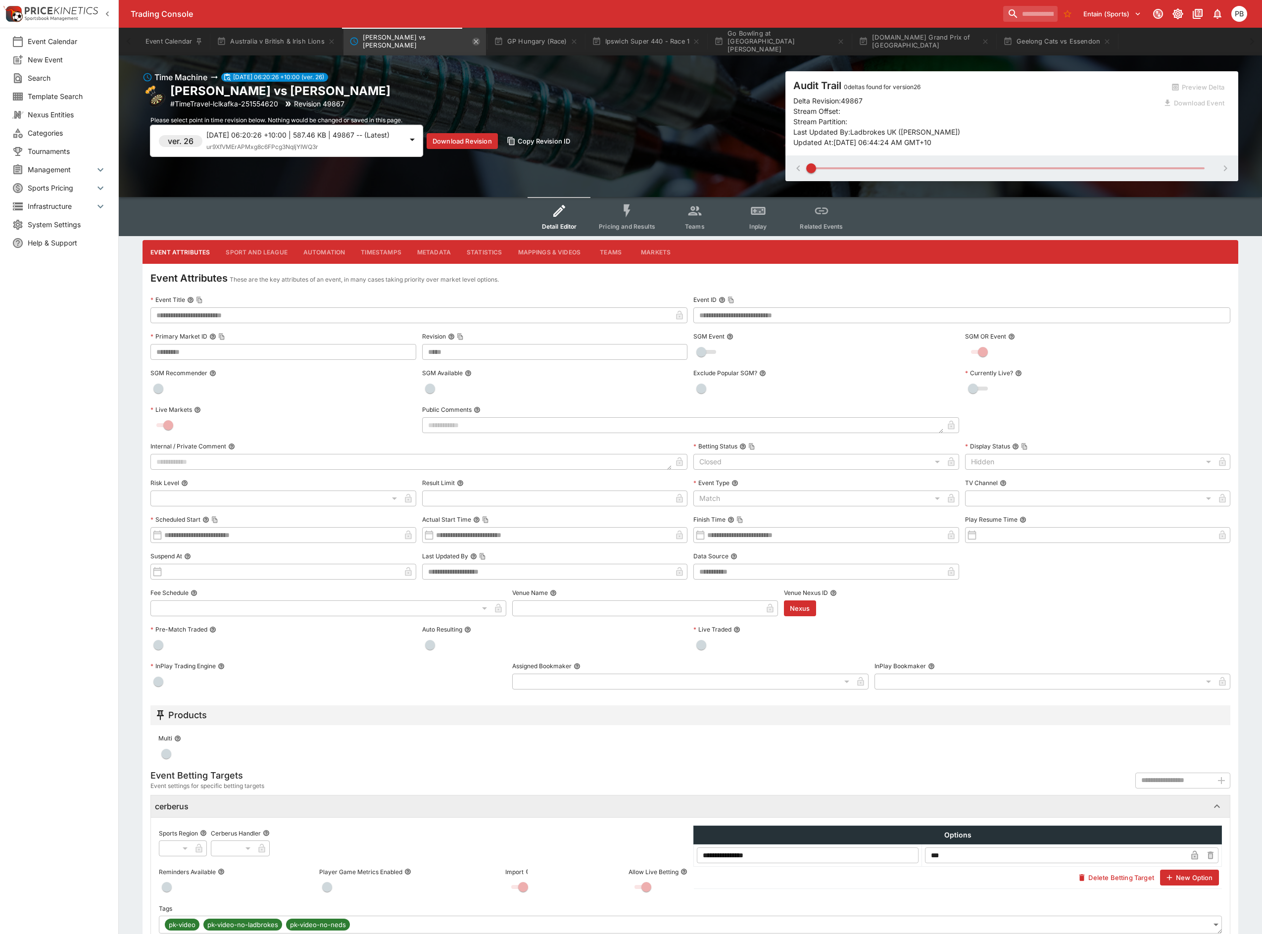  Describe the element at coordinates (262, 147) in the screenshot. I see `span: ur9XfVMErAPMxg8c6FPcg3NqIjYIWQ3r` at that location.